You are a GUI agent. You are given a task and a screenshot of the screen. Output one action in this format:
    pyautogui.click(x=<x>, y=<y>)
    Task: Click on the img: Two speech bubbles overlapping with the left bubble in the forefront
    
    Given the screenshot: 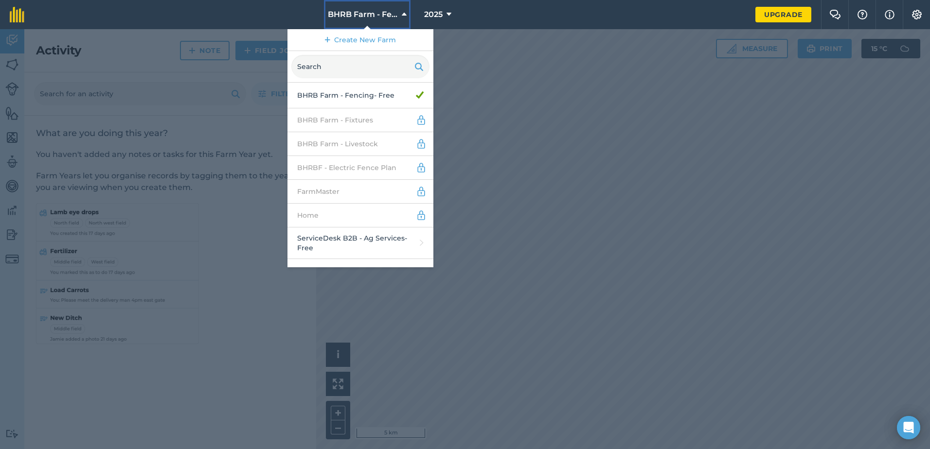 What is the action you would take?
    pyautogui.click(x=835, y=15)
    